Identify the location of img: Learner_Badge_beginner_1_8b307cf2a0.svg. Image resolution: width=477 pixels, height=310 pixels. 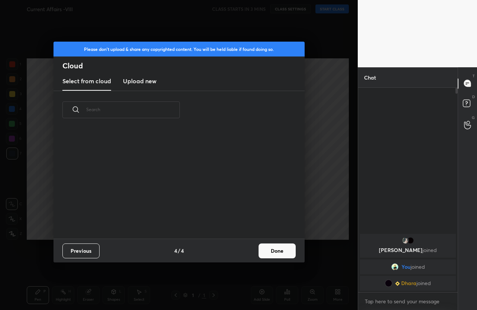
(398, 283).